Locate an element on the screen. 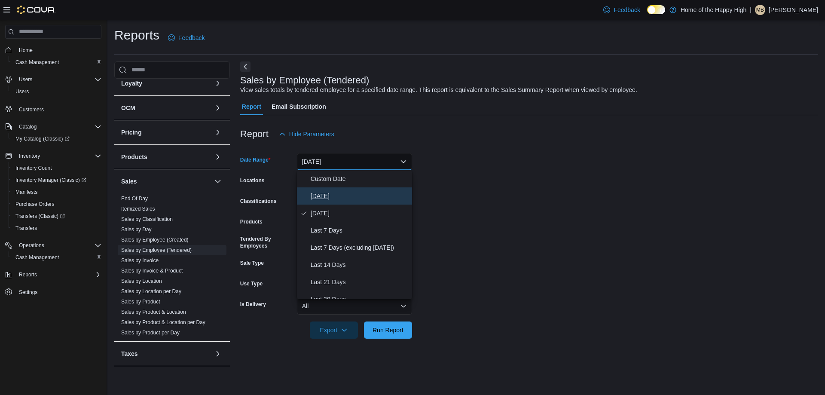 The image size is (825, 395). button: Catalog is located at coordinates (28, 127).